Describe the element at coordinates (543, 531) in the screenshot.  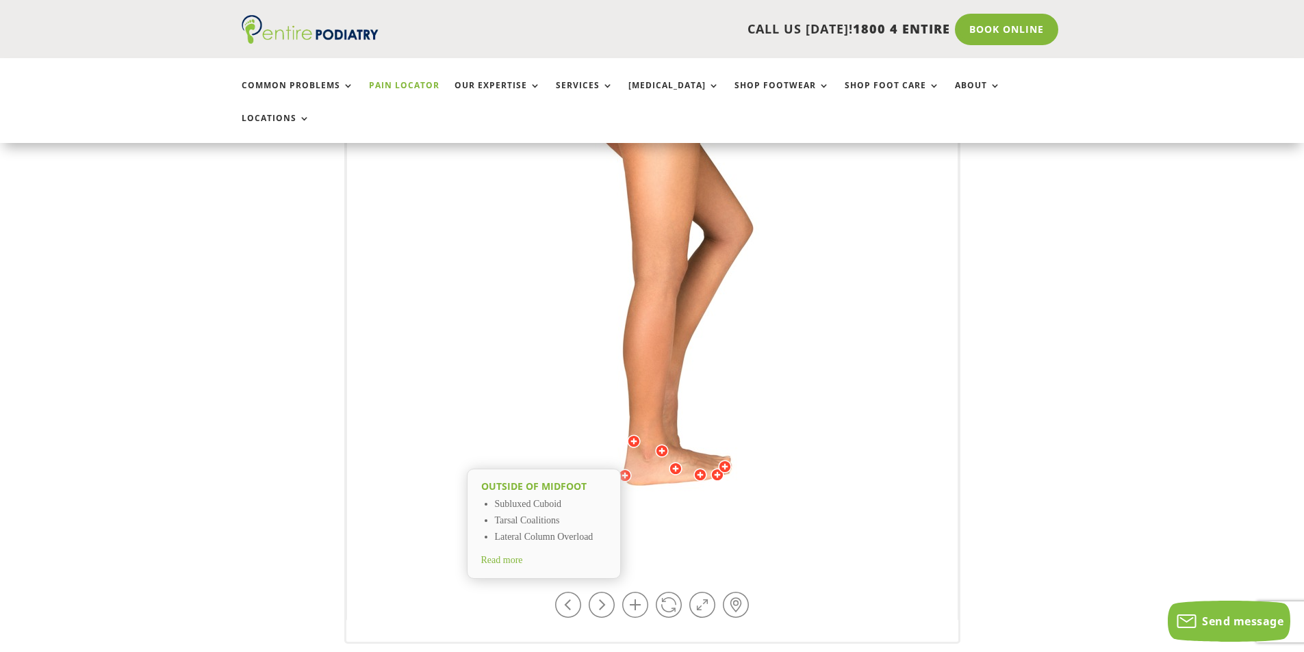
I see `a: Outside of midfoot Subluxed Cuboid Tarsal Coalitions Lateral Column Overload Read more` at that location.